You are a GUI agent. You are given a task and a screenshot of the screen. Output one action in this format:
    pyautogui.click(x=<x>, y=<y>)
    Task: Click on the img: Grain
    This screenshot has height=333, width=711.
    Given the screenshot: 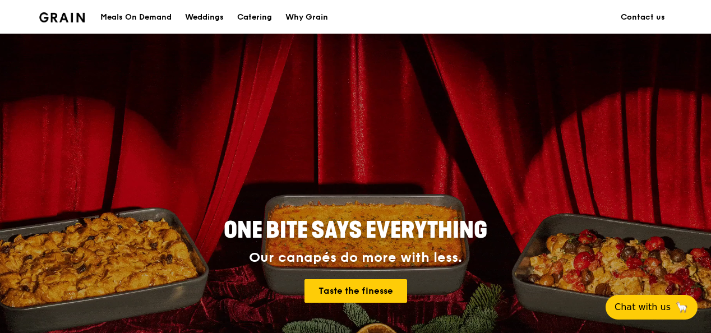 What is the action you would take?
    pyautogui.click(x=62, y=17)
    